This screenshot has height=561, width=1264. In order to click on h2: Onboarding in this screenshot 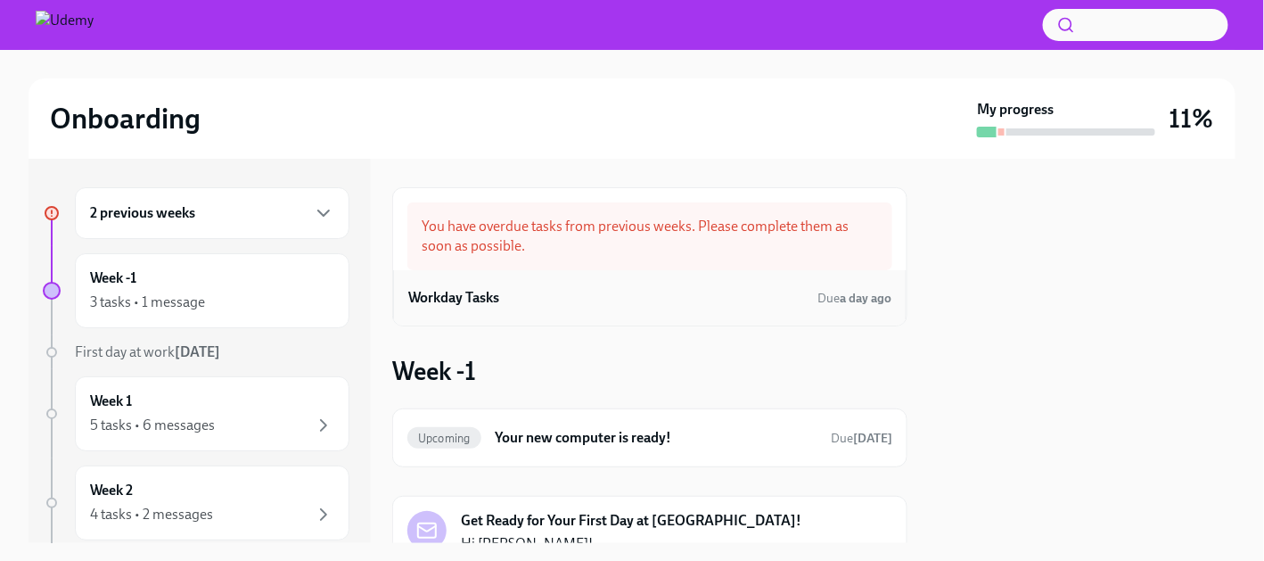, I will do `click(125, 119)`.